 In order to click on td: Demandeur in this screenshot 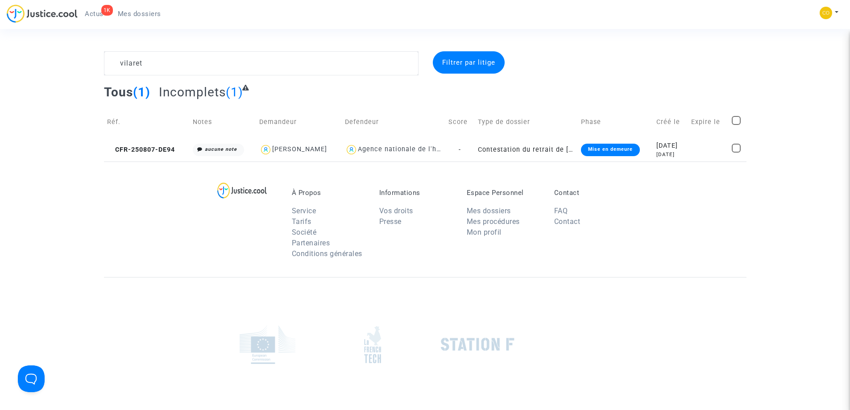, I will do `click(299, 122)`.